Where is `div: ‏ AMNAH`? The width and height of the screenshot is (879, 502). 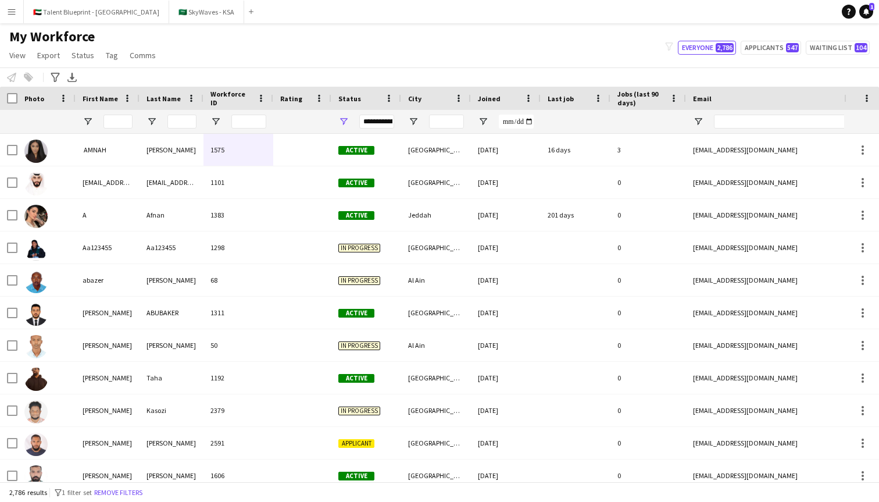
div: ‏ AMNAH is located at coordinates (108, 149).